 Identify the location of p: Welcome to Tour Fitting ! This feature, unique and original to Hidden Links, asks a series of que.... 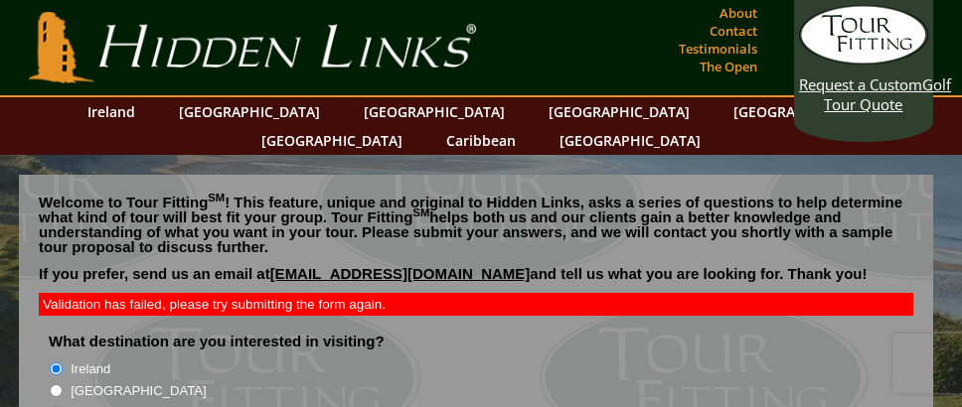
(476, 225).